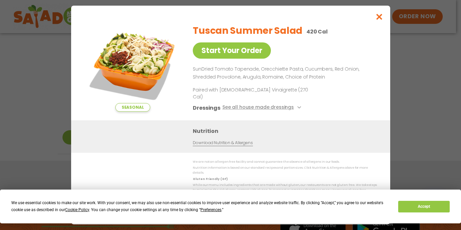 Image resolution: width=461 pixels, height=230 pixels. Describe the element at coordinates (285, 188) in the screenshot. I see `p: While our menu includes ingredients that are made without gluten, our restaurants are not gluten ...` at that location.